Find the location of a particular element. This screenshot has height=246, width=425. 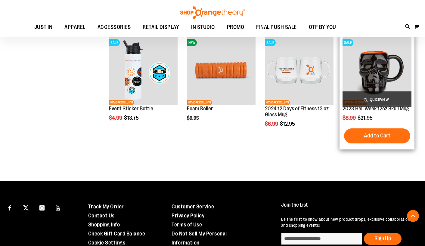

a: Quickview is located at coordinates (376, 99).